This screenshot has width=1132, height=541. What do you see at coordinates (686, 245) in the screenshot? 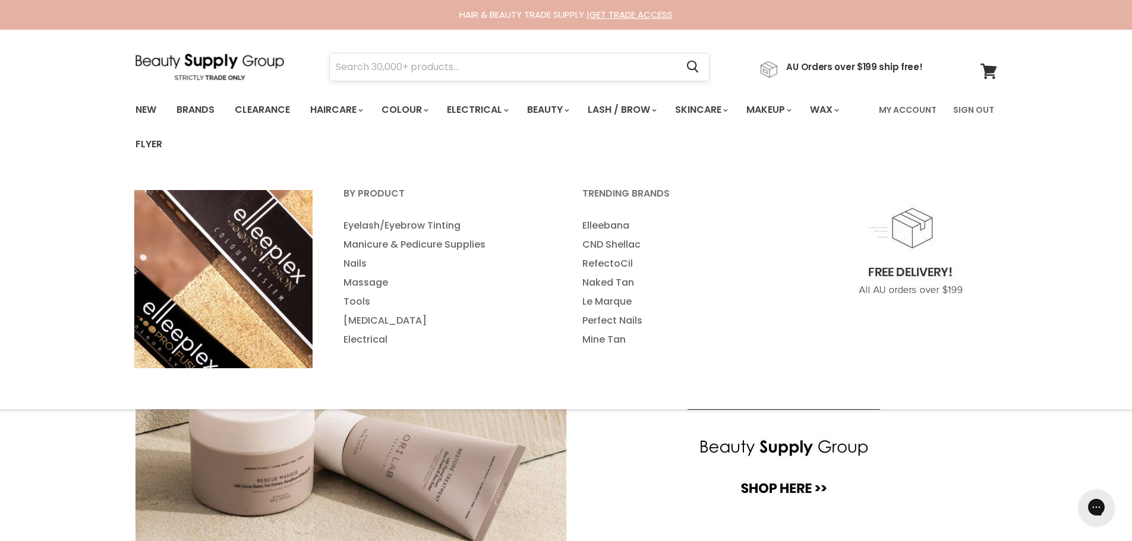
I see `a: CND Shellac` at bounding box center [686, 245].